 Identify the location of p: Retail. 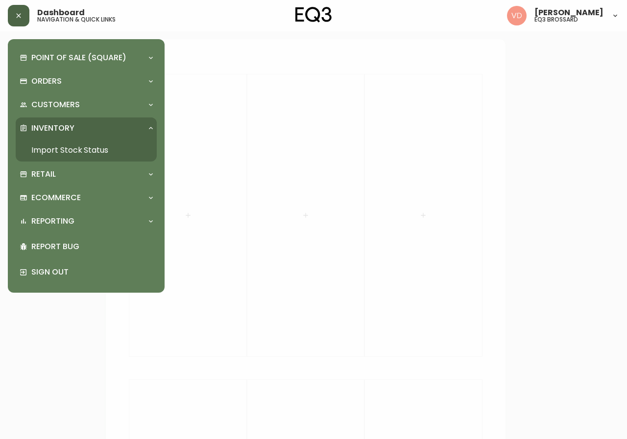
(44, 174).